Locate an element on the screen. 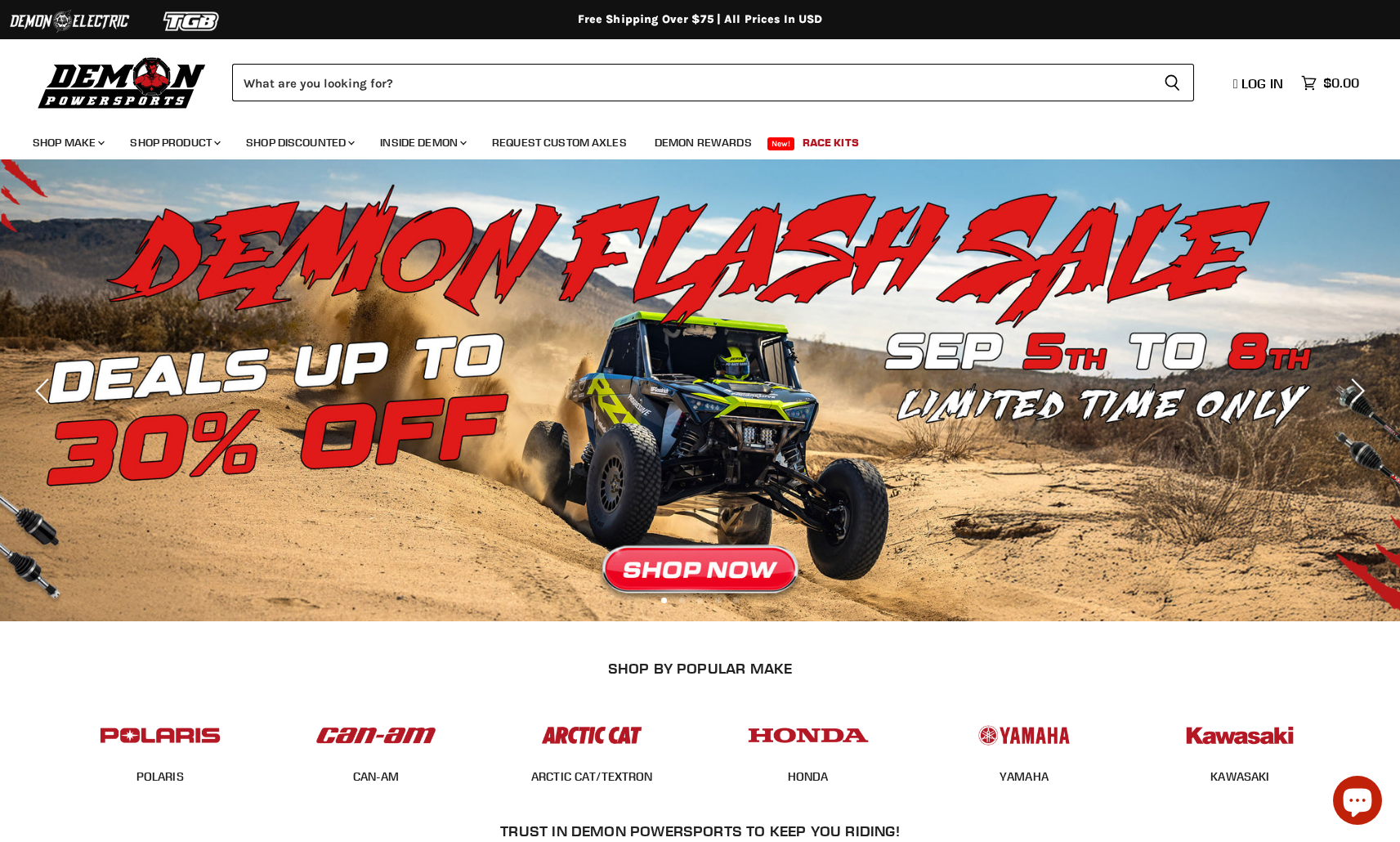  img: POPULAR_MAKE_logo_5_20258e7f-293c-4aac-afa8-159eaa299126.jpg is located at coordinates (1024, 734).